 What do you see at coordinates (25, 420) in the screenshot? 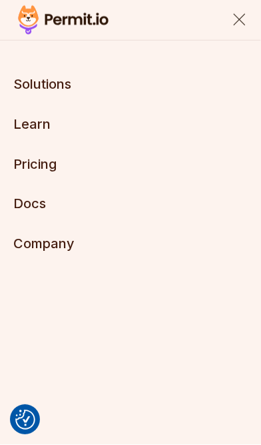
I see `button: Consent Preferences` at bounding box center [25, 420].